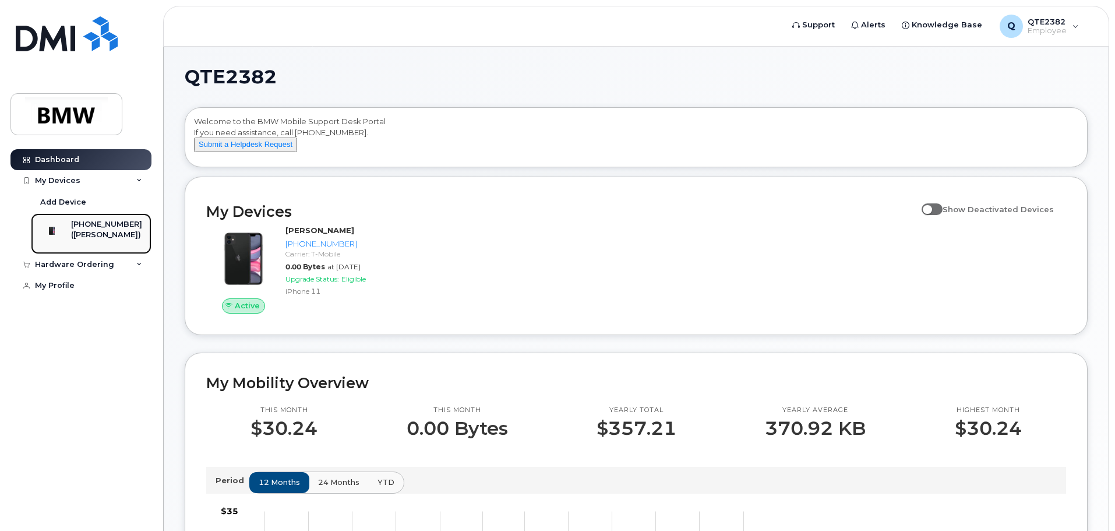 This screenshot has width=1115, height=531. I want to click on p: Highest month, so click(988, 410).